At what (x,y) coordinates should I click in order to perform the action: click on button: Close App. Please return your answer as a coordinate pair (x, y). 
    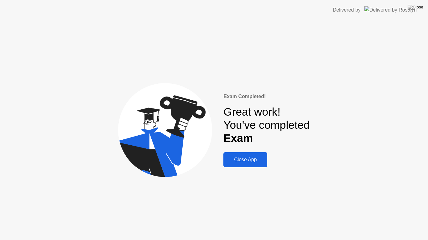
    Looking at the image, I should click on (245, 160).